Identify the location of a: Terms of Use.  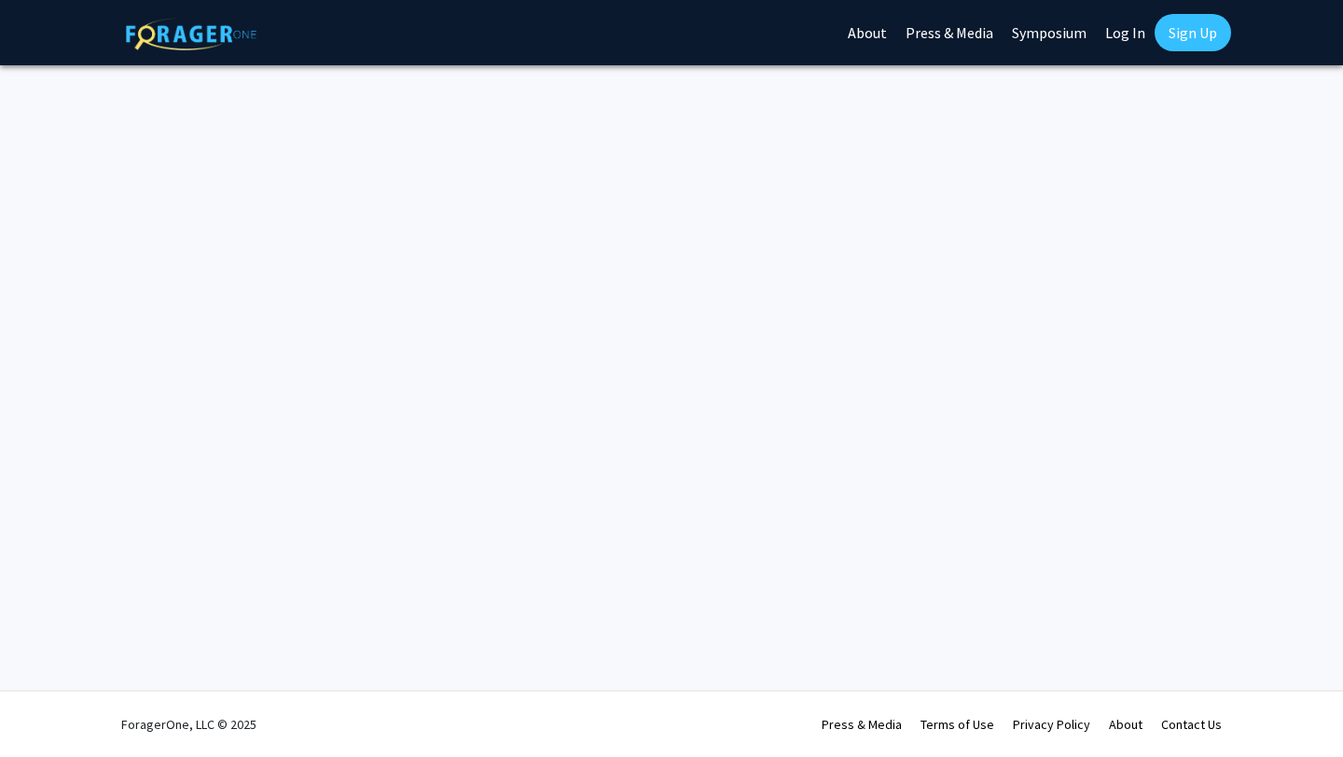
(957, 725).